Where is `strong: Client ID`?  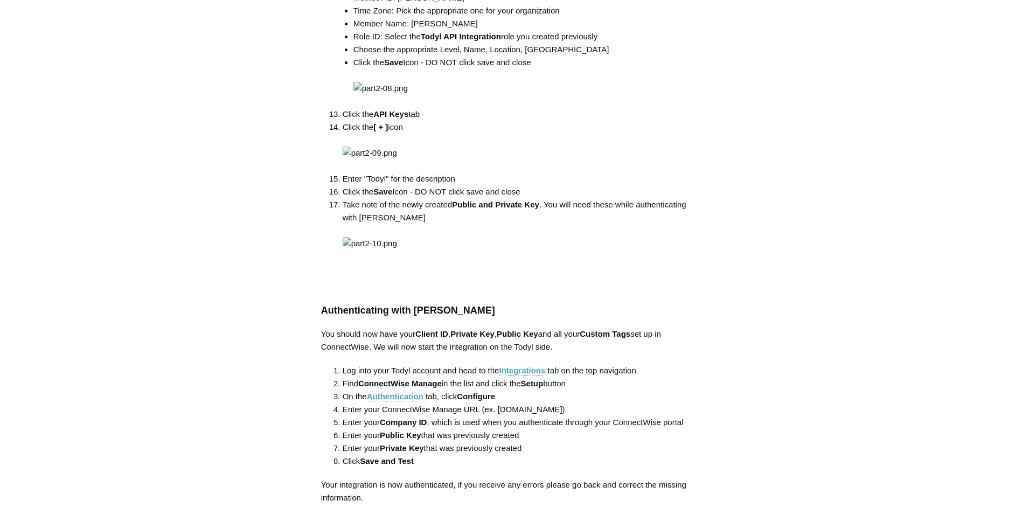 strong: Client ID is located at coordinates (431, 333).